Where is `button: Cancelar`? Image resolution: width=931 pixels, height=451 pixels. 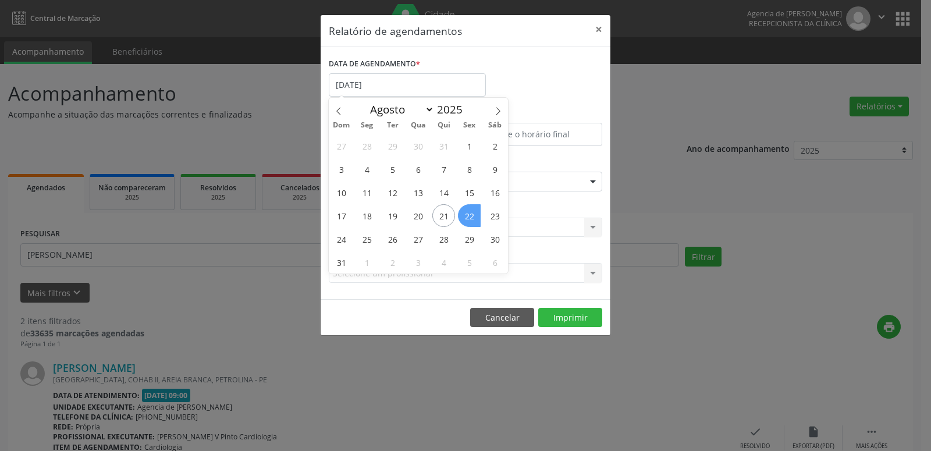
button: Cancelar is located at coordinates (502, 318).